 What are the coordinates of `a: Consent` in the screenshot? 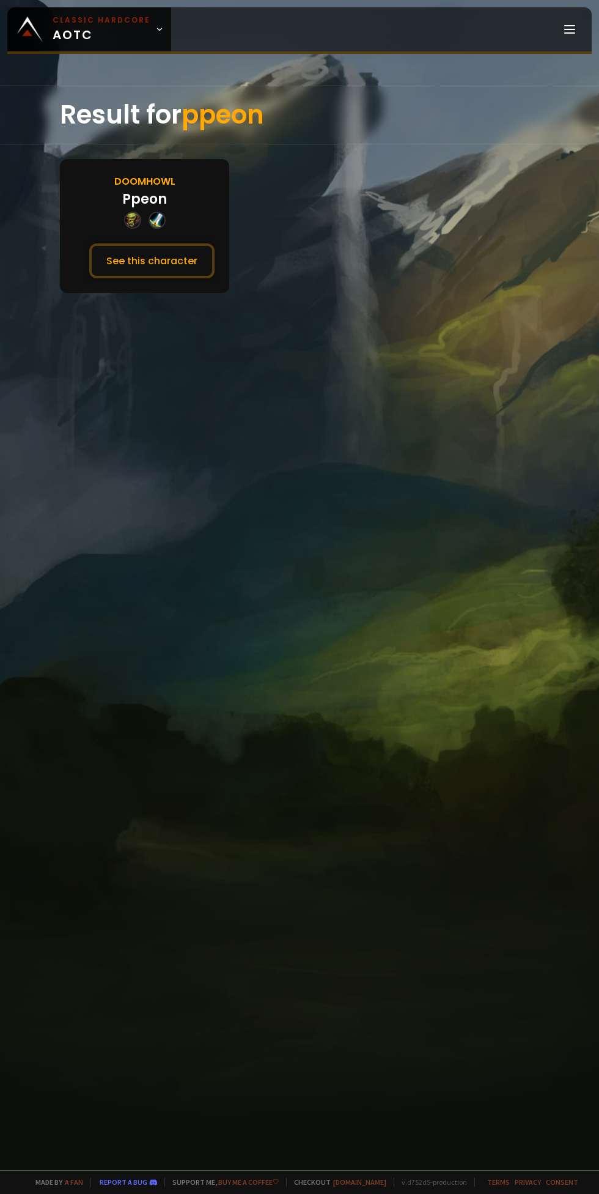 It's located at (562, 1181).